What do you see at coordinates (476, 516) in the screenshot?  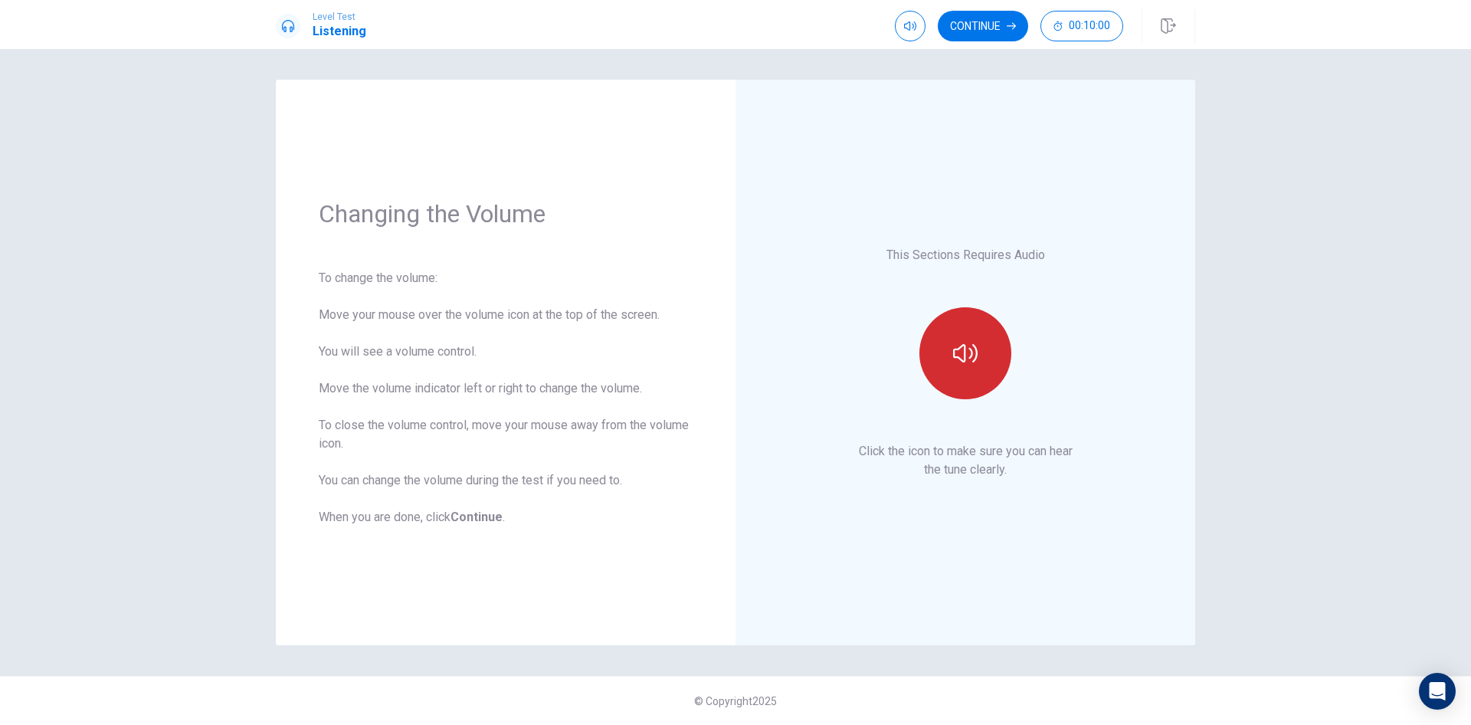 I see `b: Continue` at bounding box center [476, 516].